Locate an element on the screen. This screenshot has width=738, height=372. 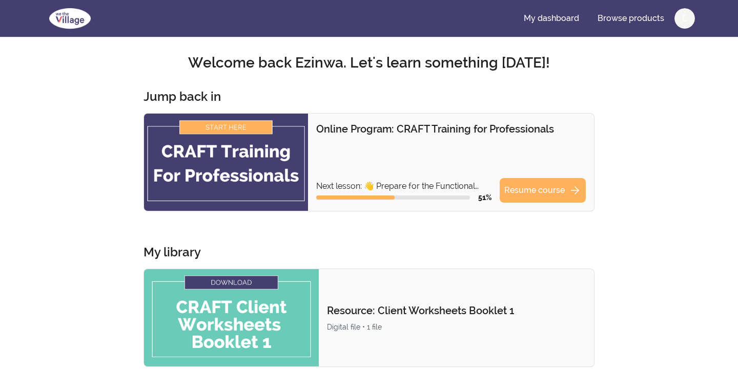
h3: My library is located at coordinates (172, 253).